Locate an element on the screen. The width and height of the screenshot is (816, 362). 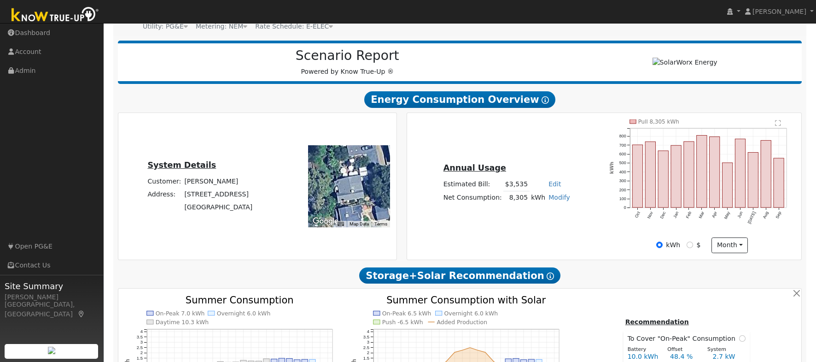
td: Address: is located at coordinates (164, 194).